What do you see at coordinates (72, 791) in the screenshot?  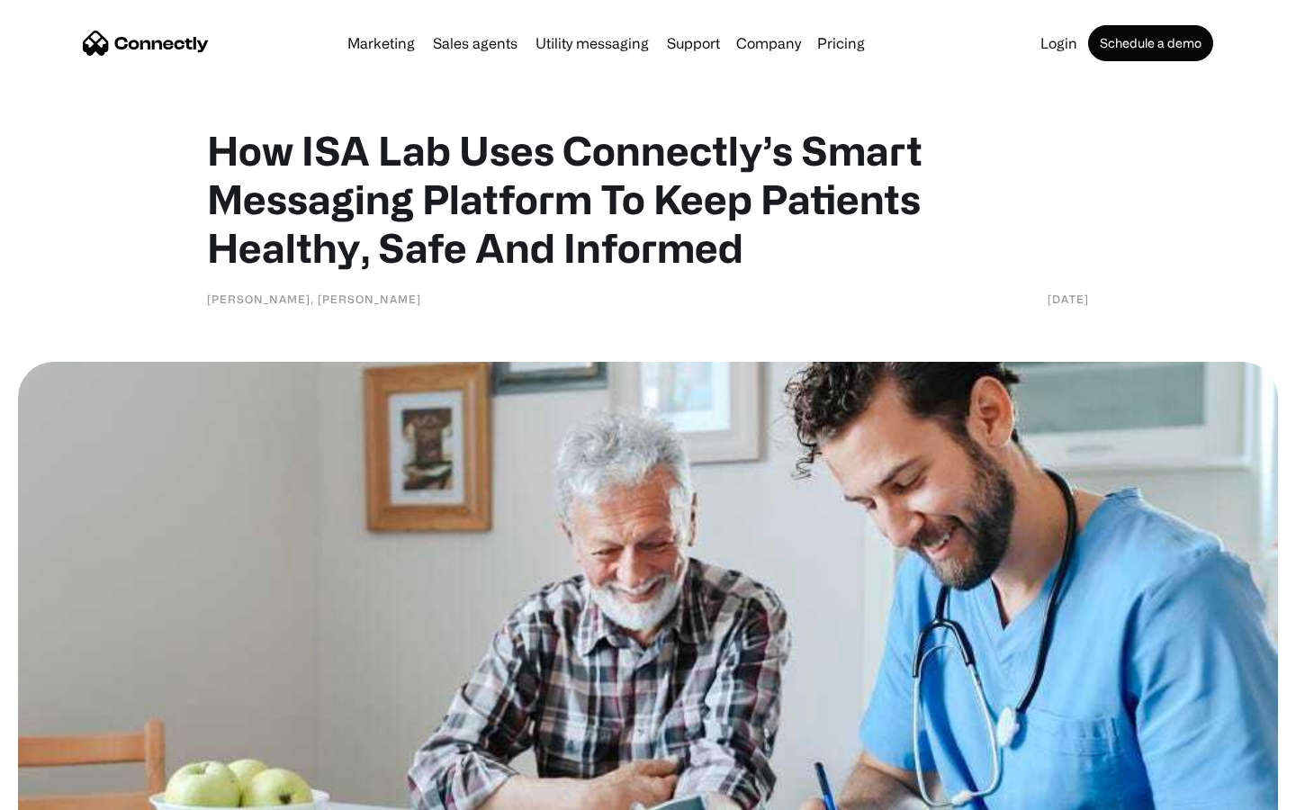 I see `ul: Language list` at bounding box center [72, 791].